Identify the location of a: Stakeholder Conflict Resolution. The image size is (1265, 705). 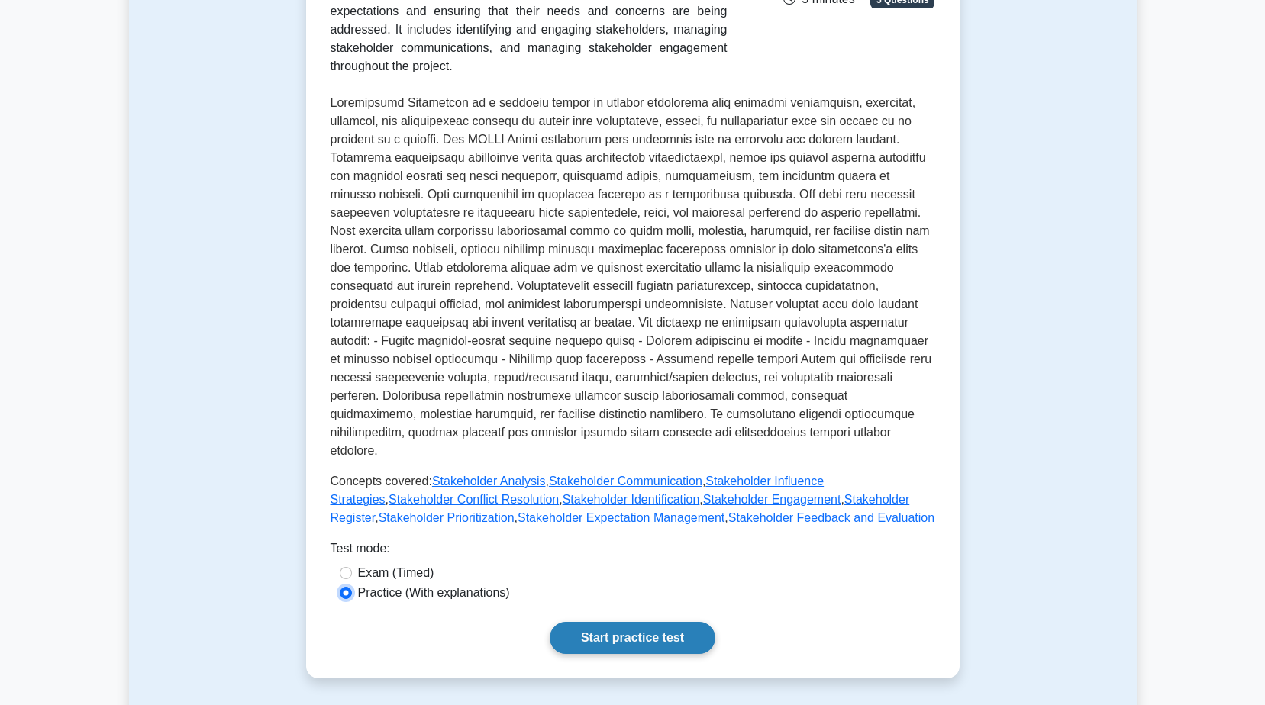
(473, 499).